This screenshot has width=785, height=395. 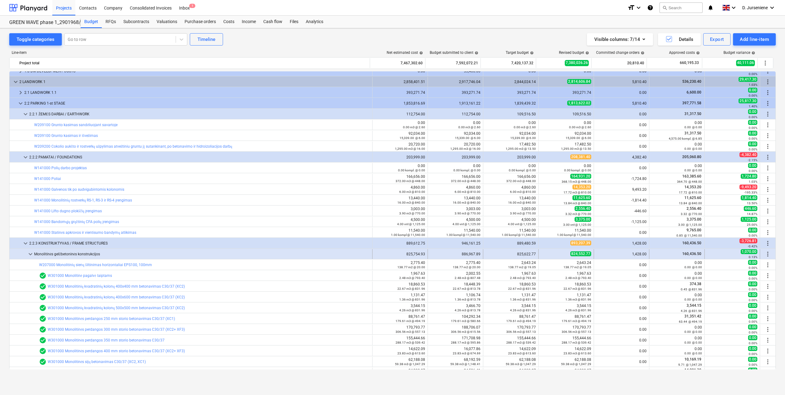 What do you see at coordinates (621, 179) in the screenshot?
I see `div: -1,724.80` at bounding box center [621, 179].